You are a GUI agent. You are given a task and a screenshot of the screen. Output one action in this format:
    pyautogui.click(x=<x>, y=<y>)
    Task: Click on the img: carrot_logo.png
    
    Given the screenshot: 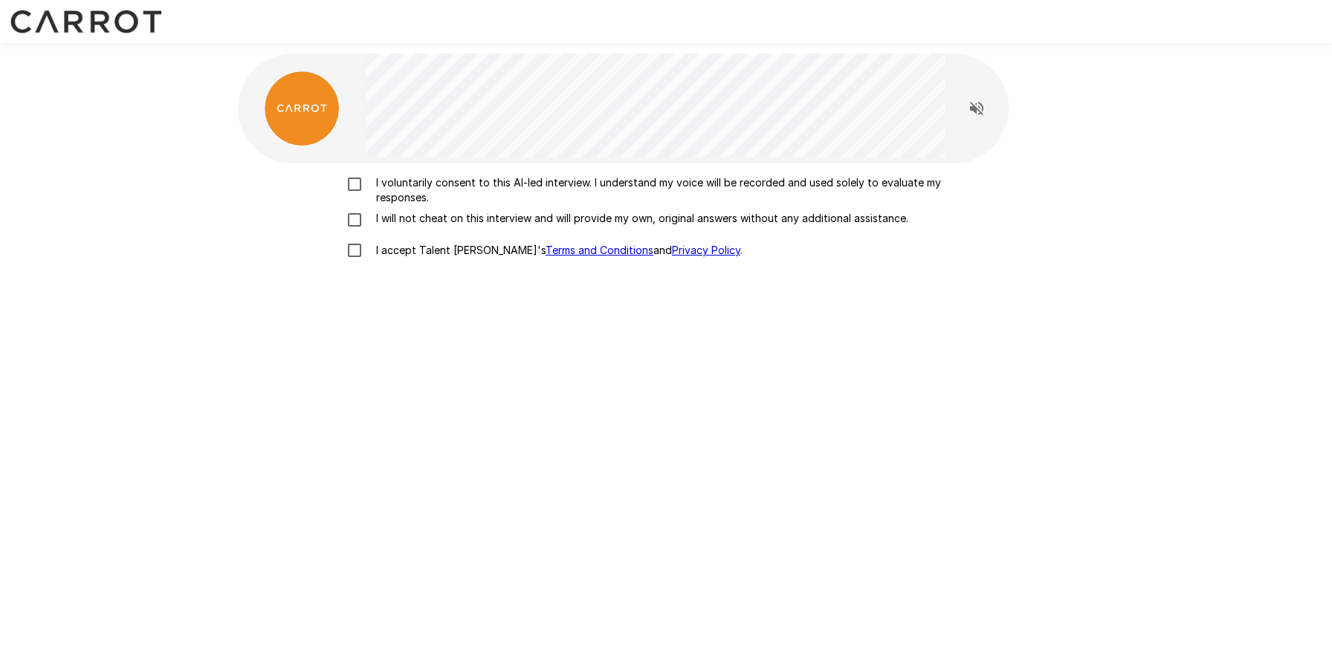 What is the action you would take?
    pyautogui.click(x=302, y=109)
    